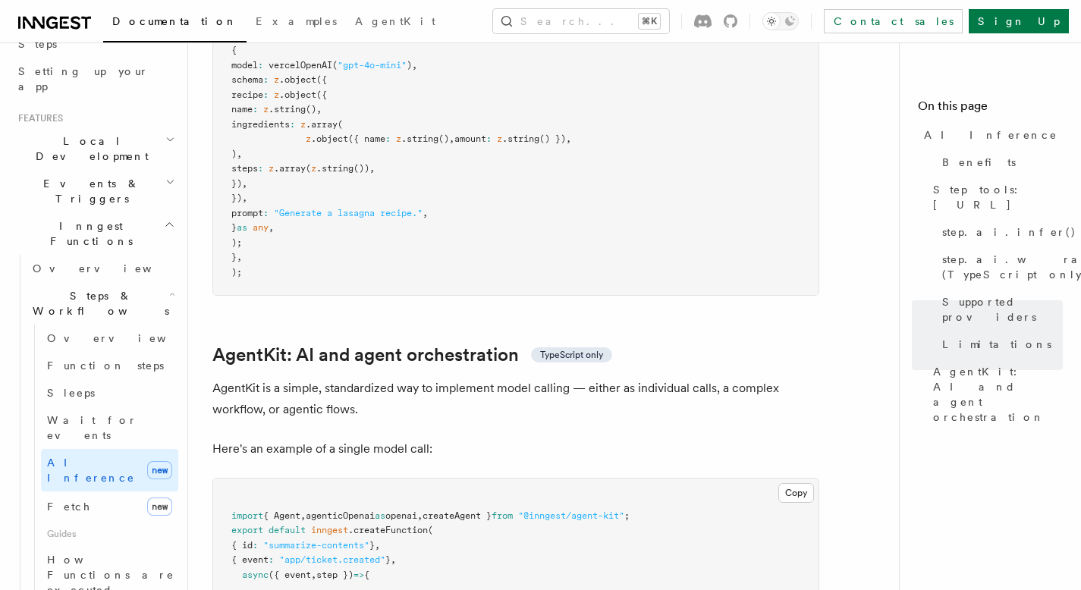  What do you see at coordinates (174, 24) in the screenshot?
I see `a: Documentation` at bounding box center [174, 24].